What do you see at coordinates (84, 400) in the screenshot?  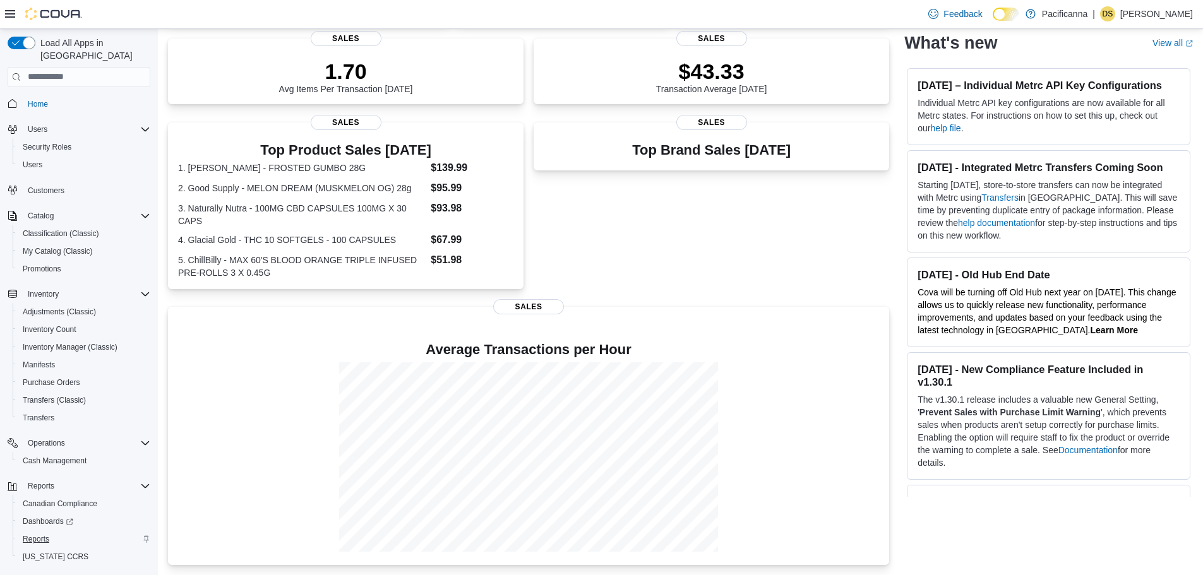 I see `button: Transfers (Classic)` at bounding box center [84, 400].